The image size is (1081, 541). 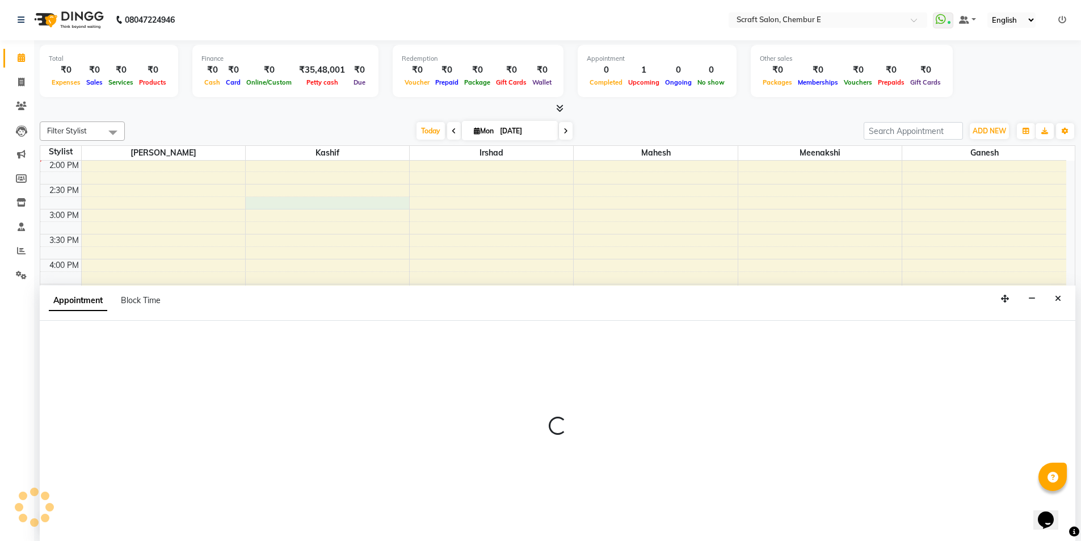 I want to click on span: Packages, so click(x=777, y=82).